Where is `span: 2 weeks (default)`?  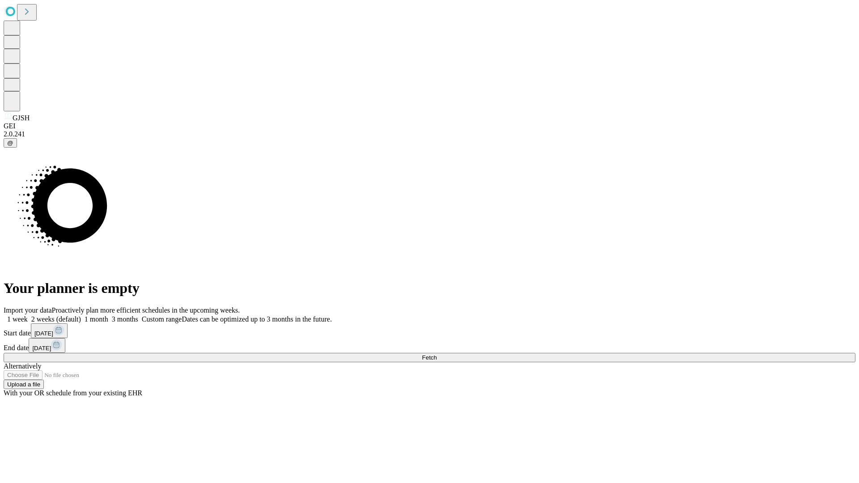 span: 2 weeks (default) is located at coordinates (56, 319).